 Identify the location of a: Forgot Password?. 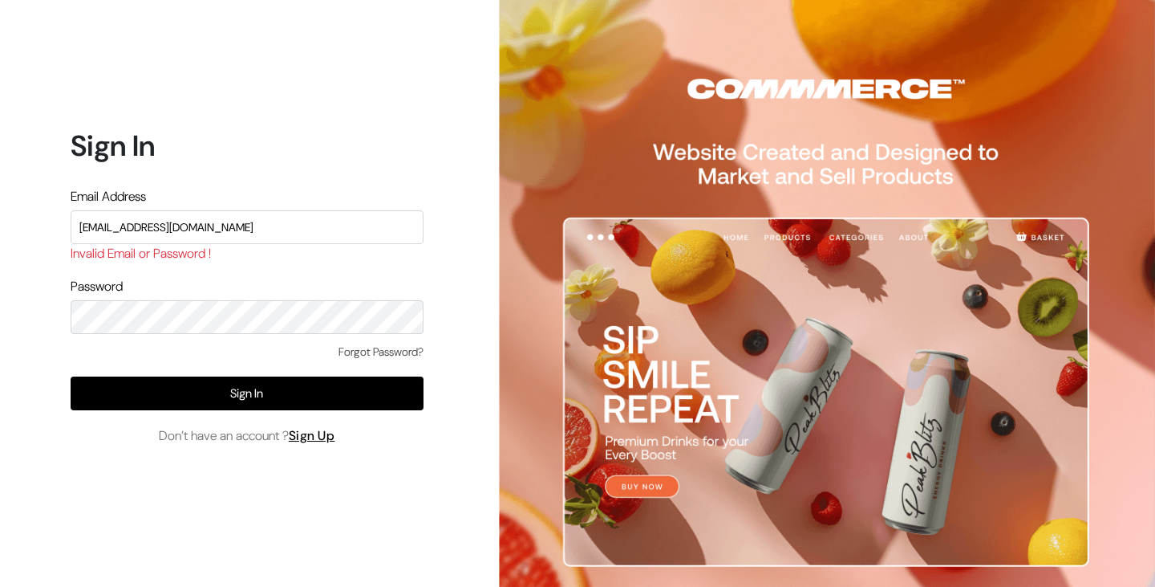
(381, 351).